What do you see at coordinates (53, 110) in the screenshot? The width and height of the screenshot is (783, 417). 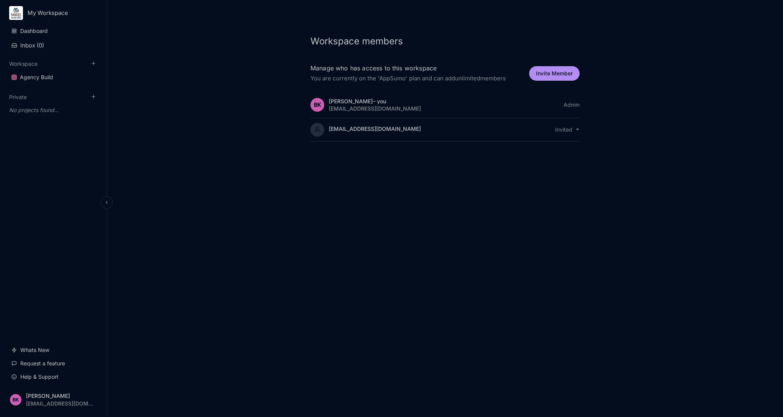 I see `div: No projects found...` at bounding box center [53, 110].